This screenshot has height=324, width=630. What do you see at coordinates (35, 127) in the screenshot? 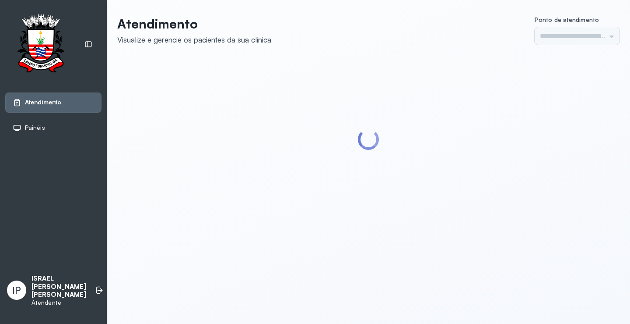
I see `span: Painéis` at bounding box center [35, 127].